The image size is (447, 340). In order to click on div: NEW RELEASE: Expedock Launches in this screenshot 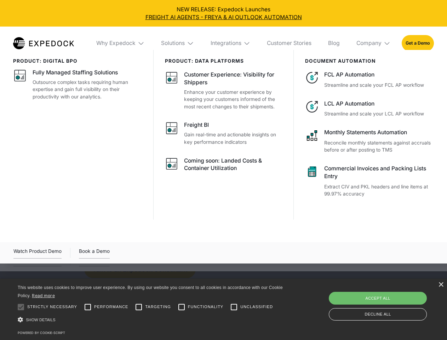, I will do `click(224, 13)`.